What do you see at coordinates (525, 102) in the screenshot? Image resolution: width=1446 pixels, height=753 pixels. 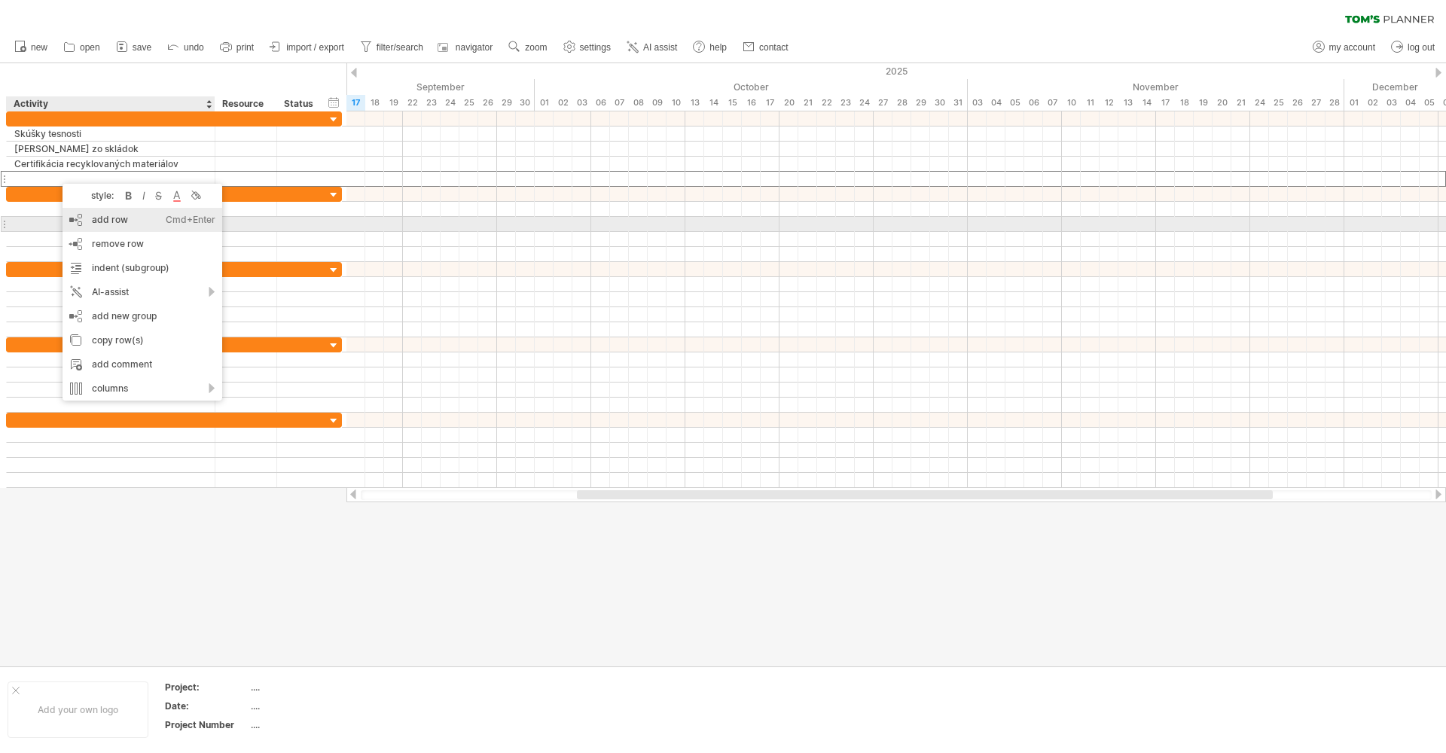 I see `div: Tuesday, 30 September 2025` at bounding box center [525, 102].